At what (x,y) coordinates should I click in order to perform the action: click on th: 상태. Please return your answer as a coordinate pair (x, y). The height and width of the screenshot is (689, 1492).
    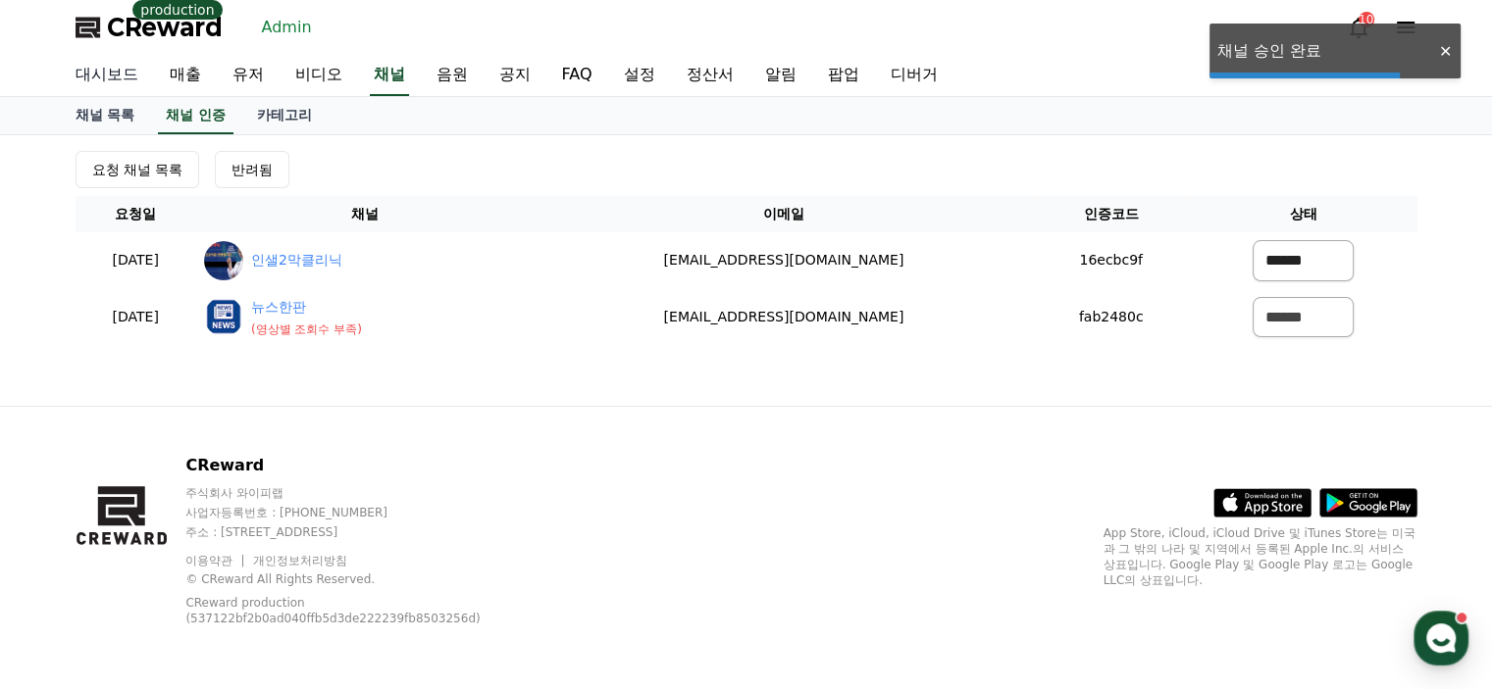
    Looking at the image, I should click on (1302, 214).